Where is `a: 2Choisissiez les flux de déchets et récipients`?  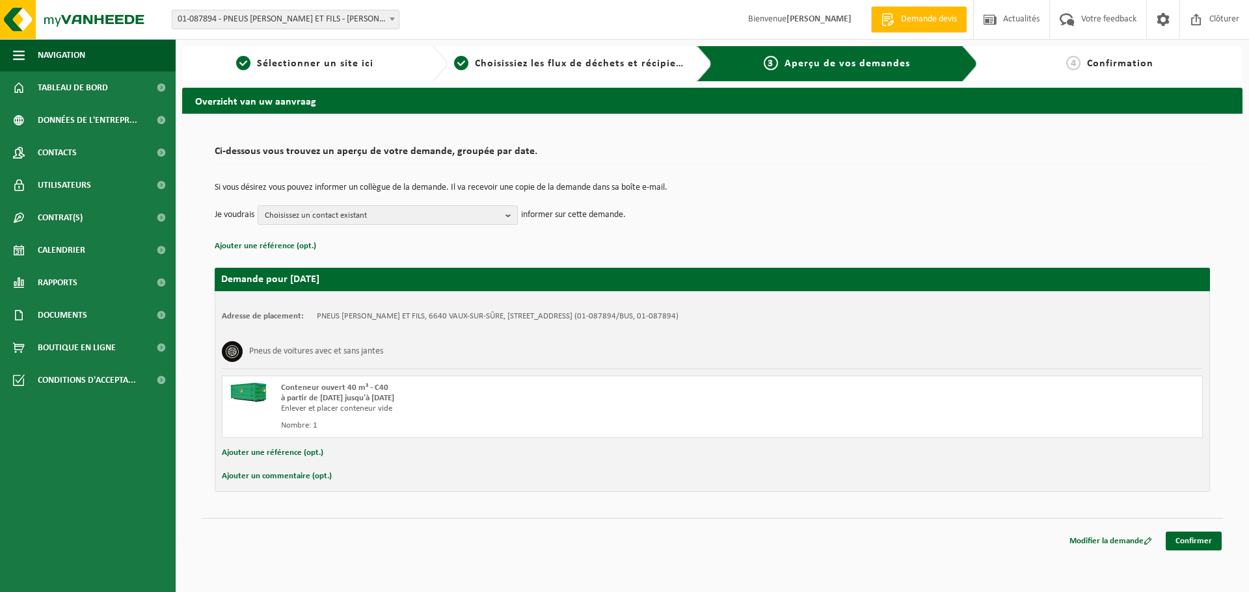
a: 2Choisissiez les flux de déchets et récipients is located at coordinates (570, 64).